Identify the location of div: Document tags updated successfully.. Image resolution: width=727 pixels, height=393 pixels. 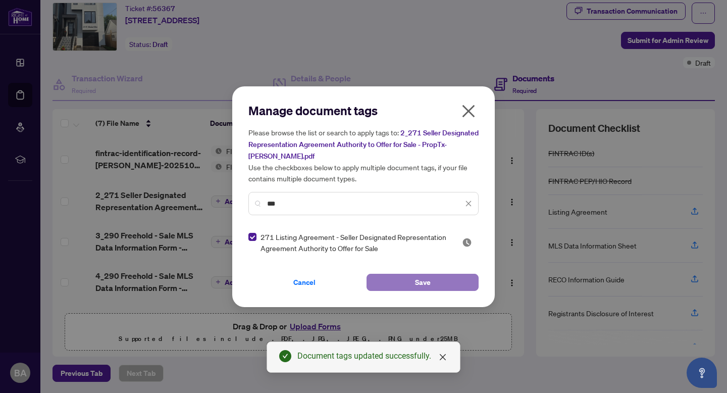
(372, 356).